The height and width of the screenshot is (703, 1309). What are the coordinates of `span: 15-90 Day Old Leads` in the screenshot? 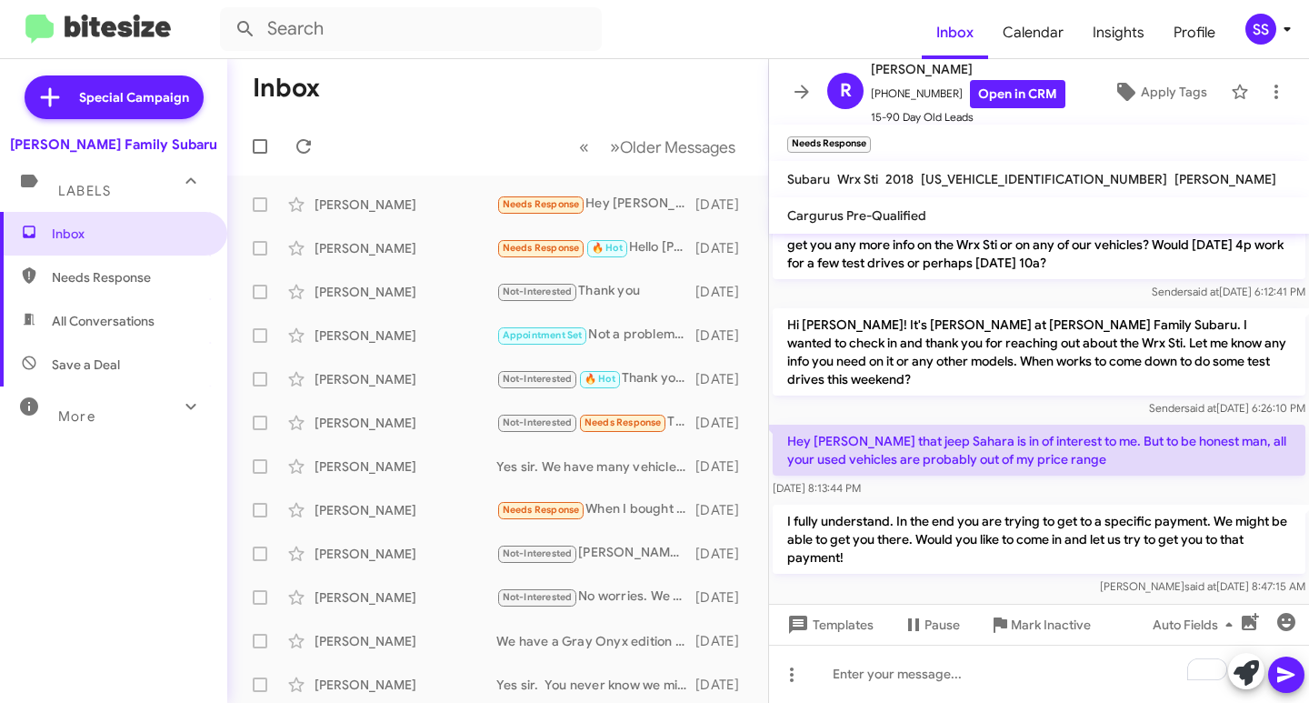 It's located at (968, 117).